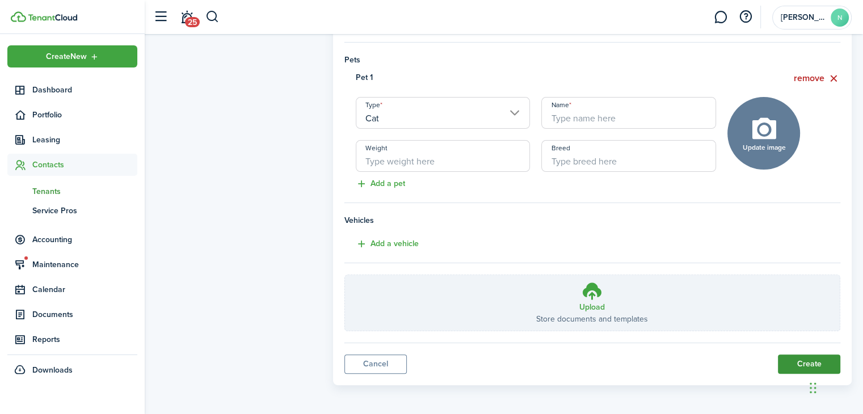  I want to click on div: Chat Widget, so click(834, 387).